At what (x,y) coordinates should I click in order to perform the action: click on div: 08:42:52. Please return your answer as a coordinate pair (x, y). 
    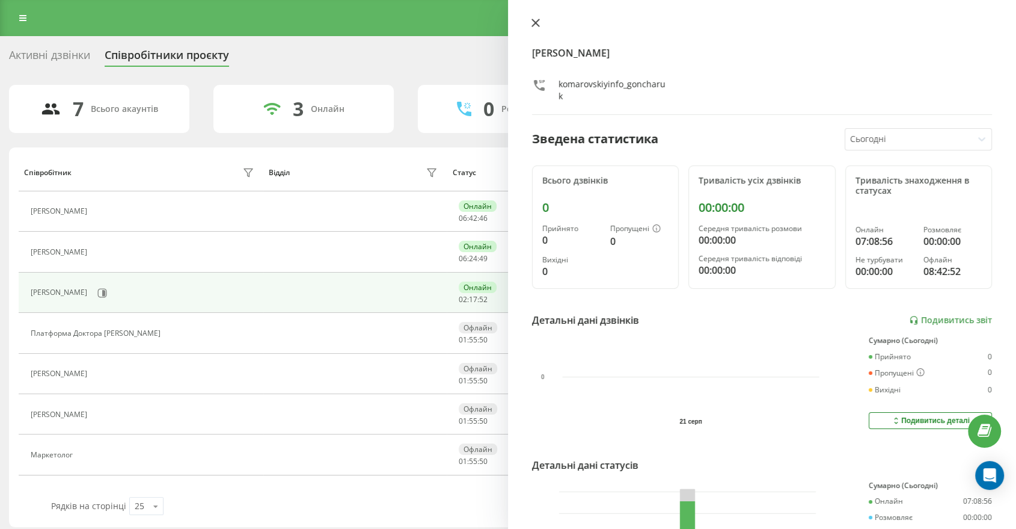
    Looking at the image, I should click on (953, 271).